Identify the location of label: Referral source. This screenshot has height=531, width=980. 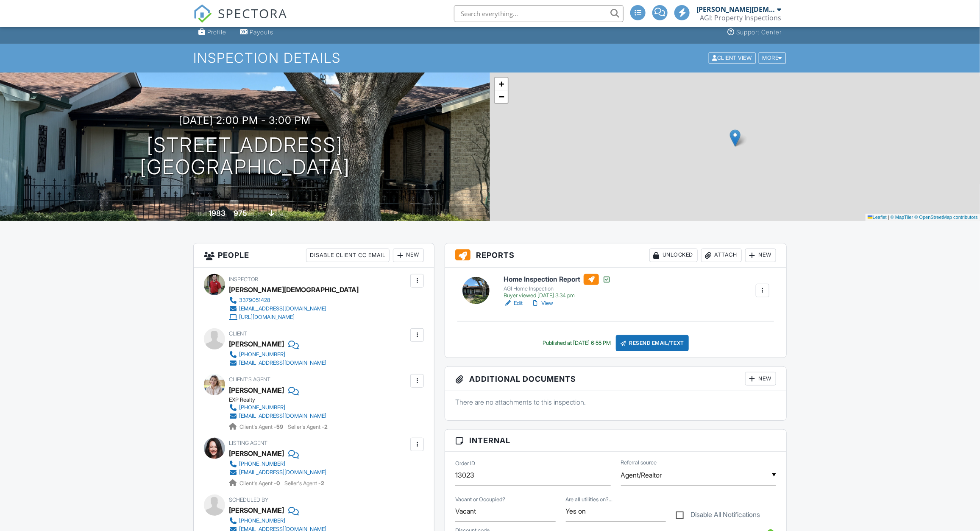
(639, 462).